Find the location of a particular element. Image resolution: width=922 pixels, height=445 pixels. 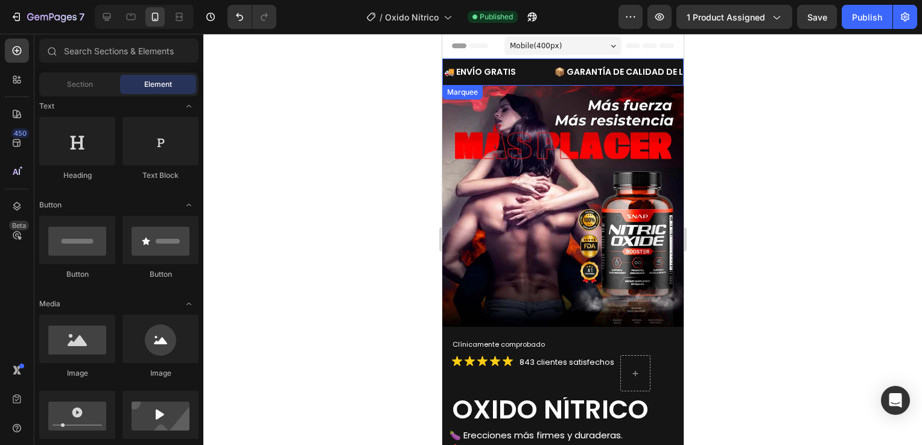

div: Heading is located at coordinates (77, 176).